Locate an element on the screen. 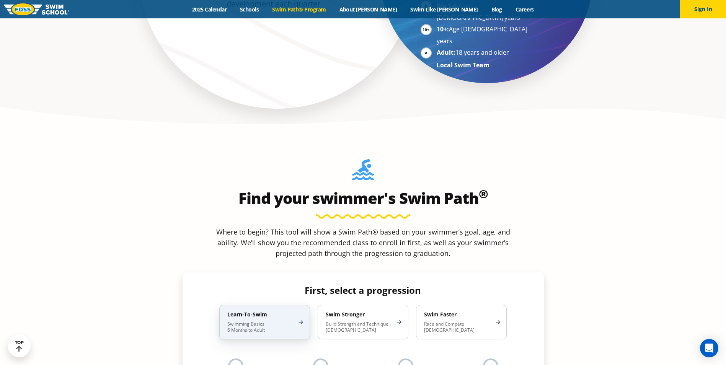 The height and width of the screenshot is (365, 726). a: Careers is located at coordinates (524, 9).